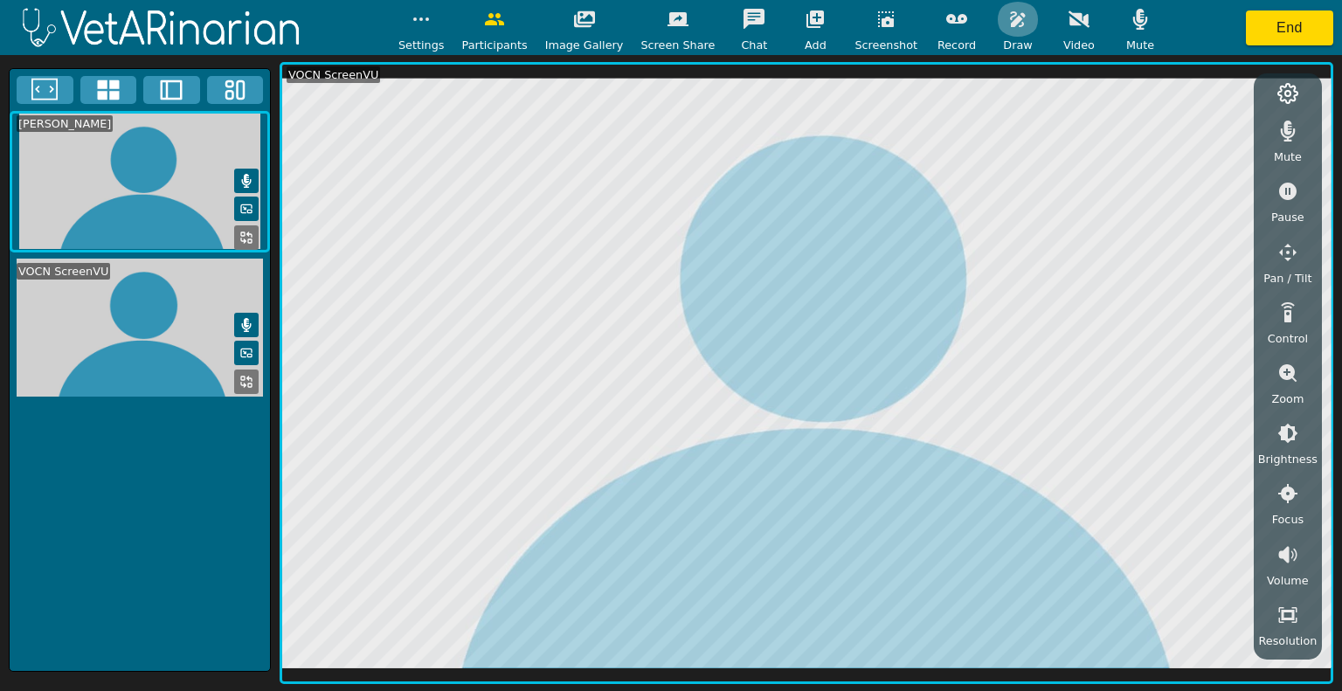 This screenshot has height=691, width=1342. What do you see at coordinates (1017, 45) in the screenshot?
I see `span: Draw` at bounding box center [1017, 45].